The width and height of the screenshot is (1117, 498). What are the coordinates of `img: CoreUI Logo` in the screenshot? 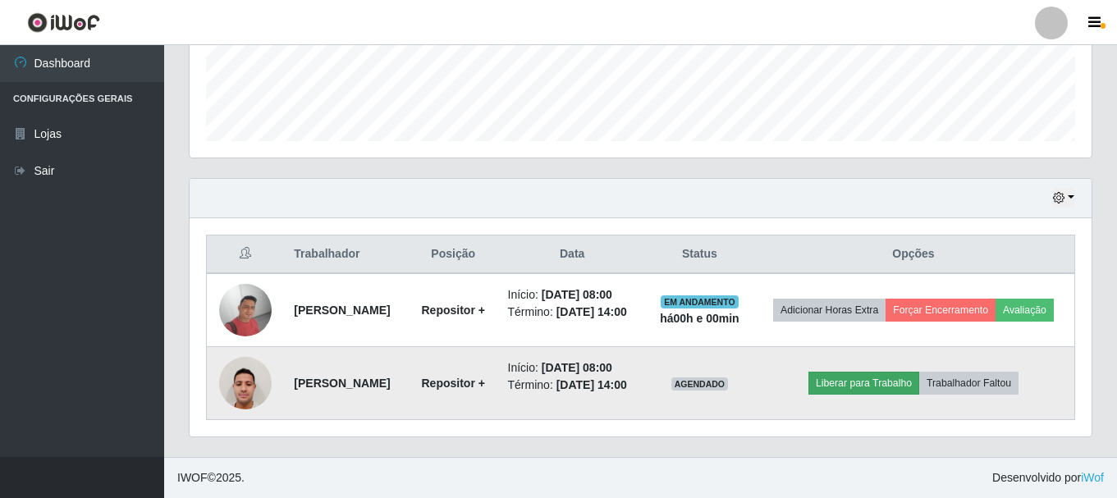 It's located at (63, 22).